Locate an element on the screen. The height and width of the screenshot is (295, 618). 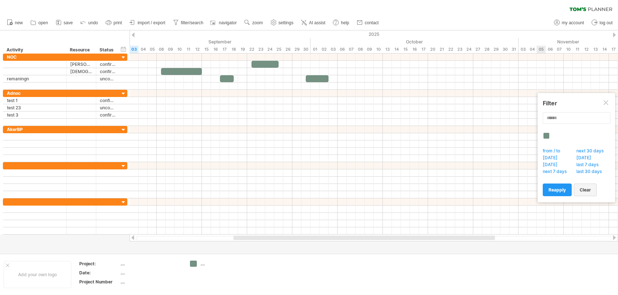
div: Date: is located at coordinates (99, 272).